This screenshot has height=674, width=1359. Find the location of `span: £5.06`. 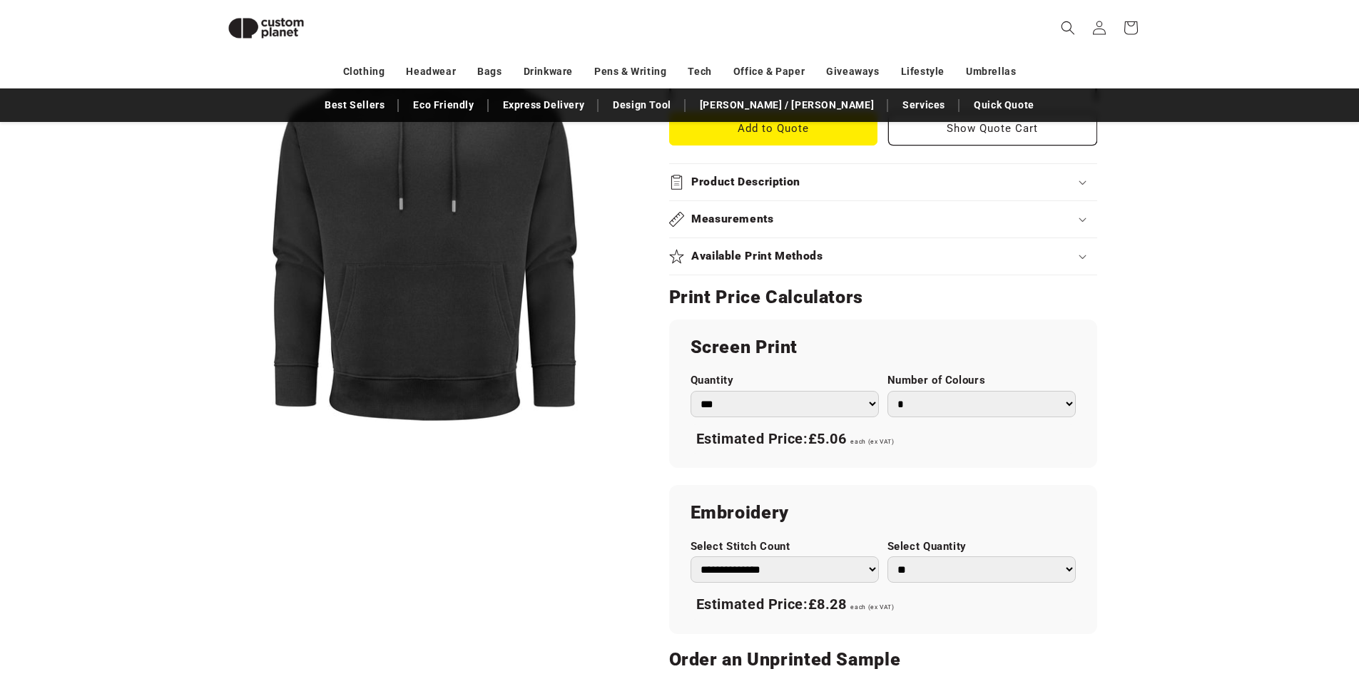

span: £5.06 is located at coordinates (828, 439).